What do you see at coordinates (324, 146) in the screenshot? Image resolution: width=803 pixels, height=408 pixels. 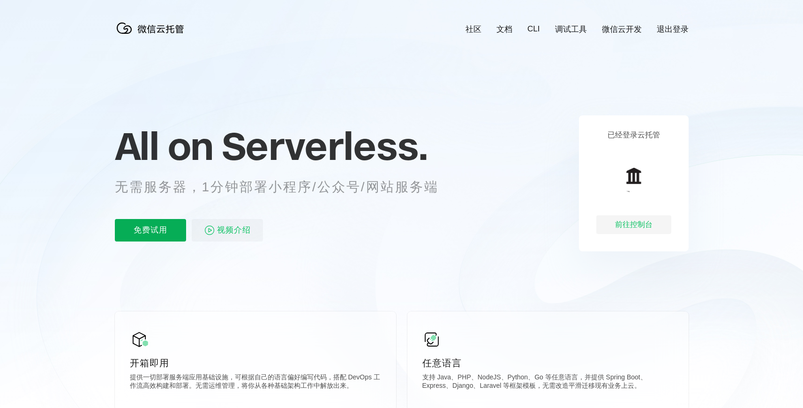 I see `span: Serverless.` at bounding box center [324, 146].